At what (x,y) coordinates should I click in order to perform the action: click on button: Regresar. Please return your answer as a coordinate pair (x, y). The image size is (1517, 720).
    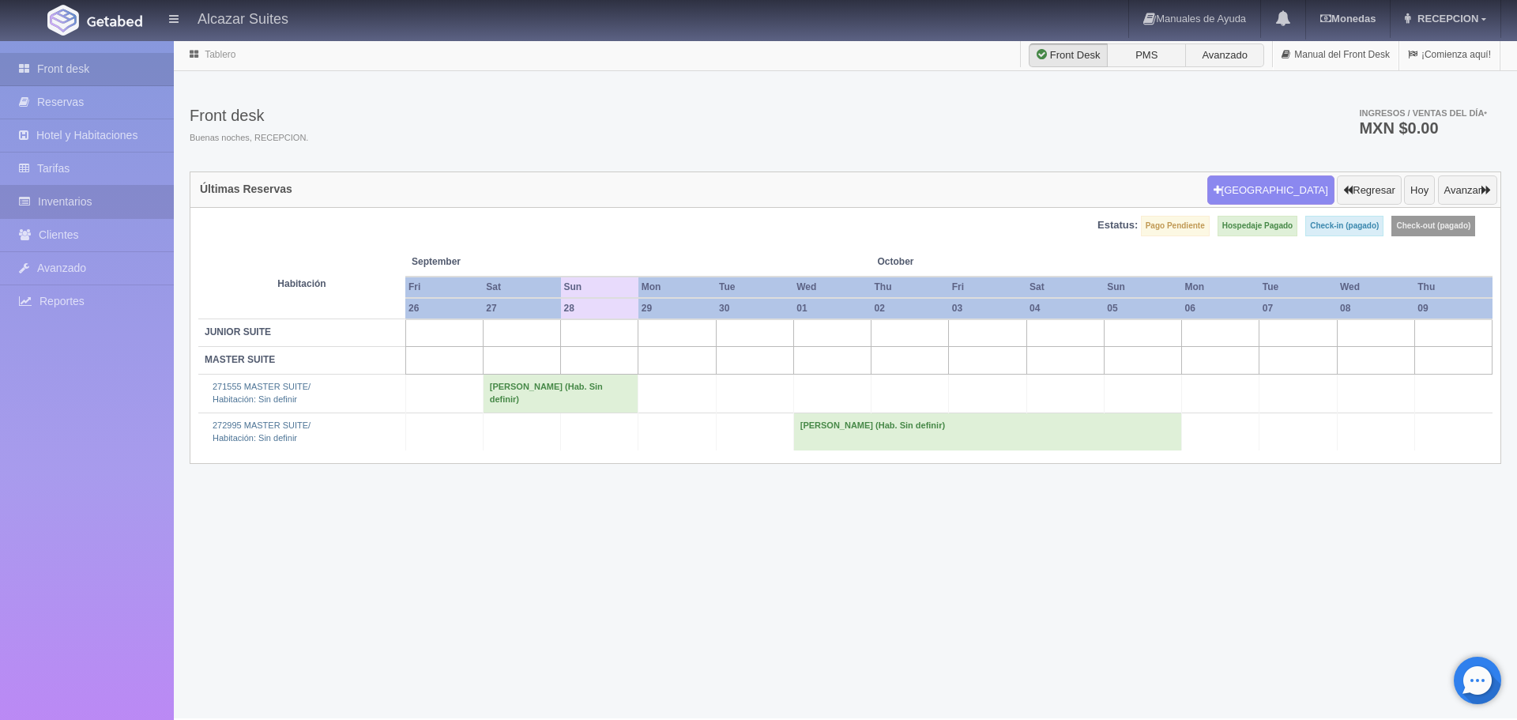
    Looking at the image, I should click on (1369, 190).